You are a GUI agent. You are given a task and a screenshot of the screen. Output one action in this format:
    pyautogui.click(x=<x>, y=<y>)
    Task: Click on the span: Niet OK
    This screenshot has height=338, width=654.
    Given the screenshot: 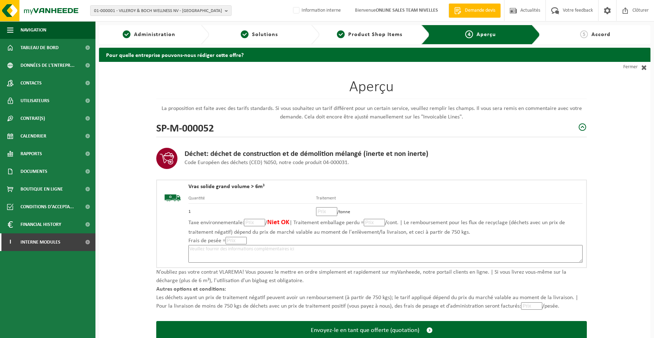 What is the action you would take?
    pyautogui.click(x=278, y=223)
    